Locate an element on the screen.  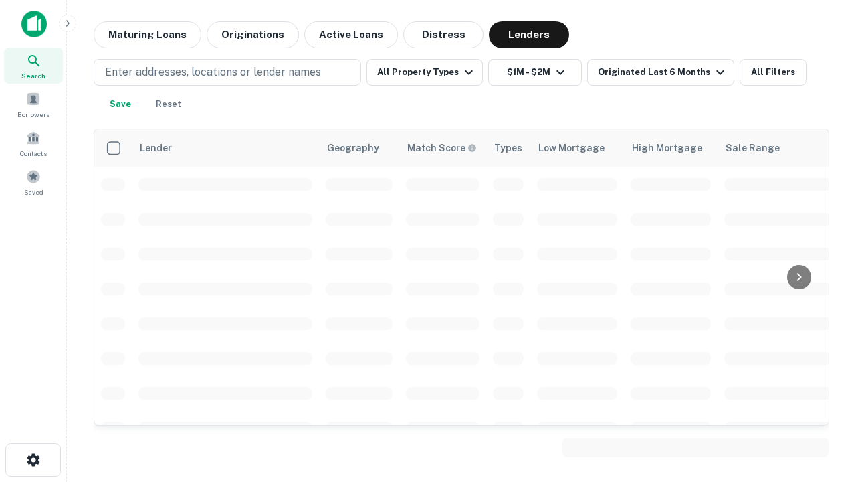
a: Saved is located at coordinates (33, 182).